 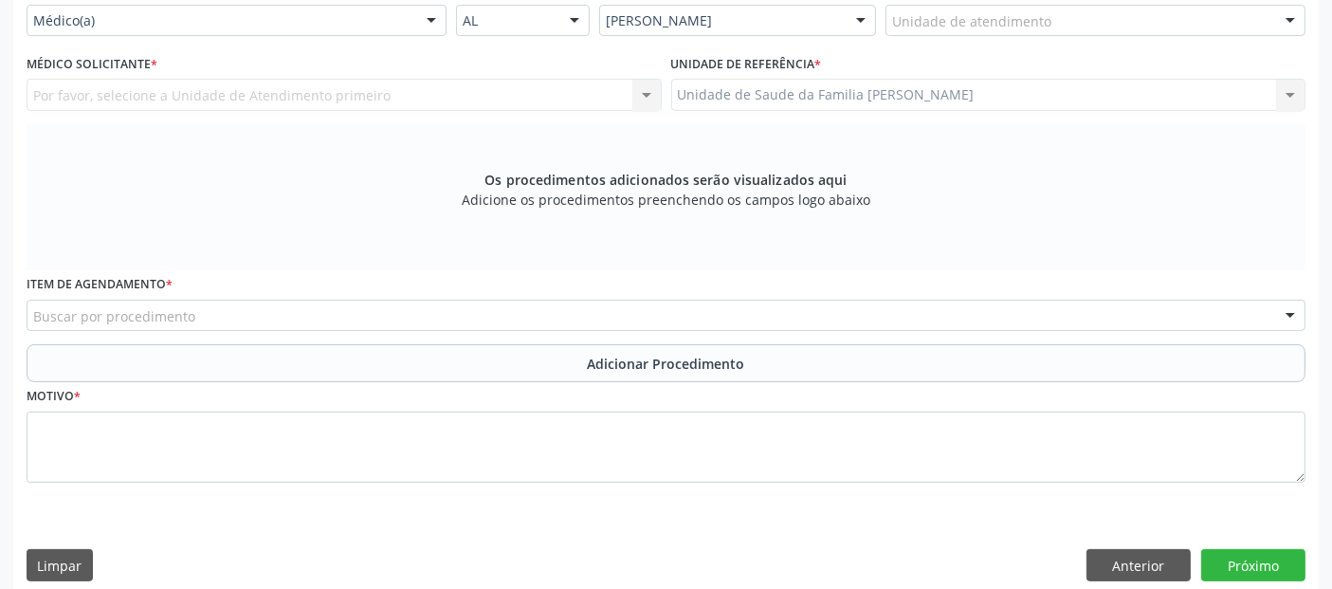 What do you see at coordinates (666, 179) in the screenshot?
I see `span: Os procedimentos adicionados serão visualizados aqui` at bounding box center [666, 179].